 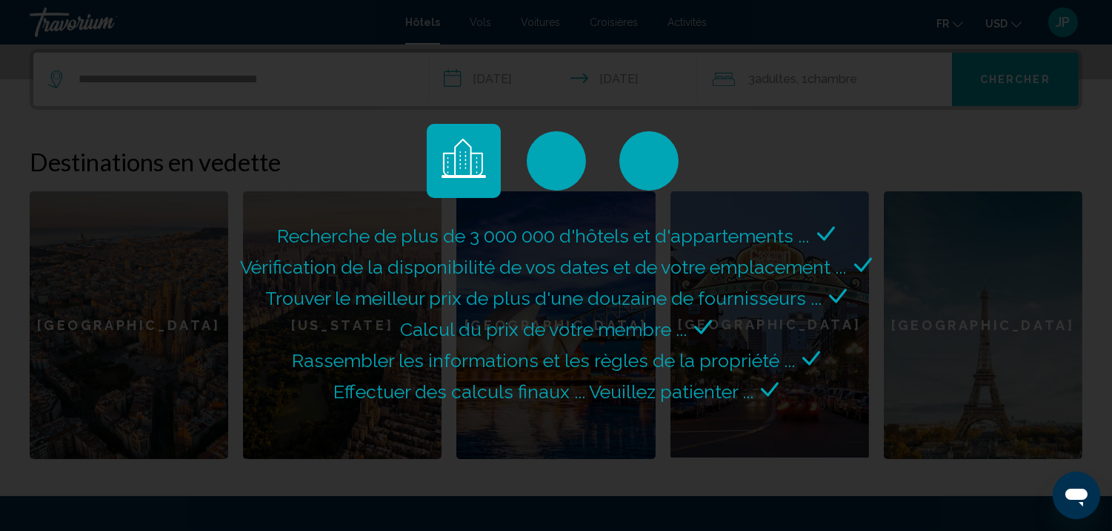 What do you see at coordinates (544, 236) in the screenshot?
I see `span: Recherche de plus de 3 000 000 d'hôtels et d'appartements ...` at bounding box center [544, 236].